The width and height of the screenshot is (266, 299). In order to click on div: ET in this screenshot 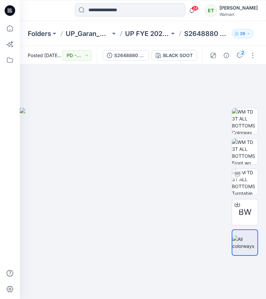, I will do `click(211, 11)`.